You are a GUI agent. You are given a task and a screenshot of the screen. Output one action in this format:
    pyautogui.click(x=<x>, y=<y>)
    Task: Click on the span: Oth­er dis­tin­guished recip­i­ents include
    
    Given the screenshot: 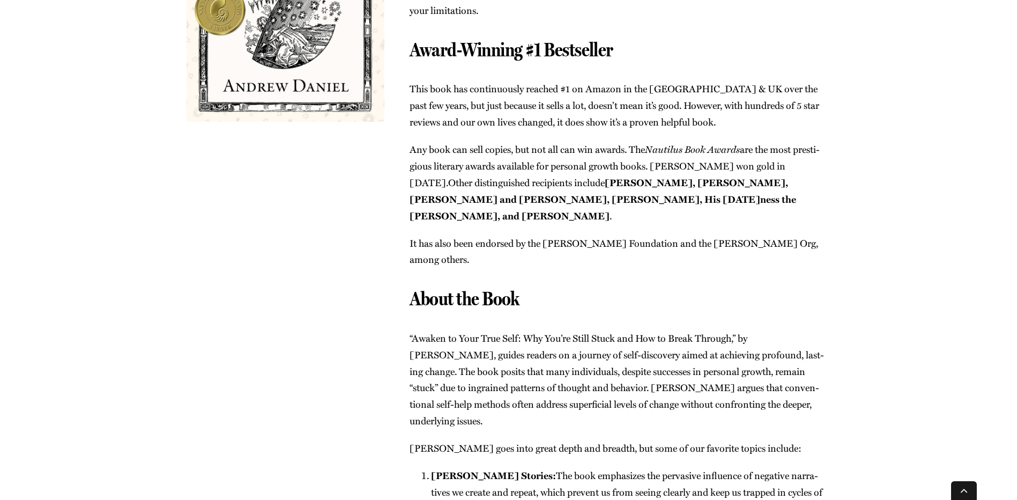 What is the action you would take?
    pyautogui.click(x=526, y=182)
    